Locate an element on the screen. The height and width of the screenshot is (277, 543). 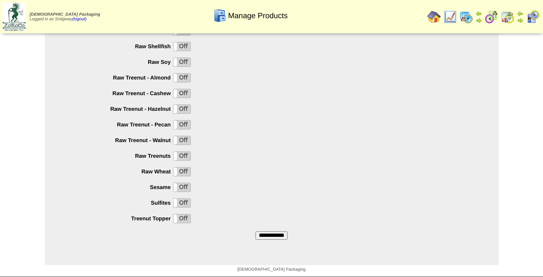
label: Raw Treenut - Pecan is located at coordinates (117, 124).